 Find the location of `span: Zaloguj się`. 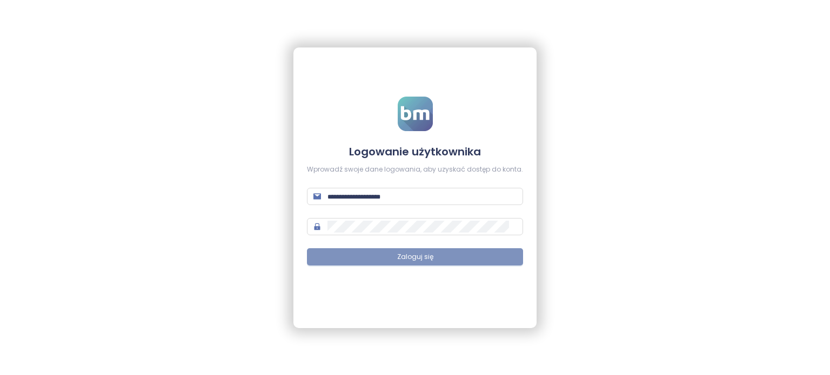

span: Zaloguj się is located at coordinates (415, 257).